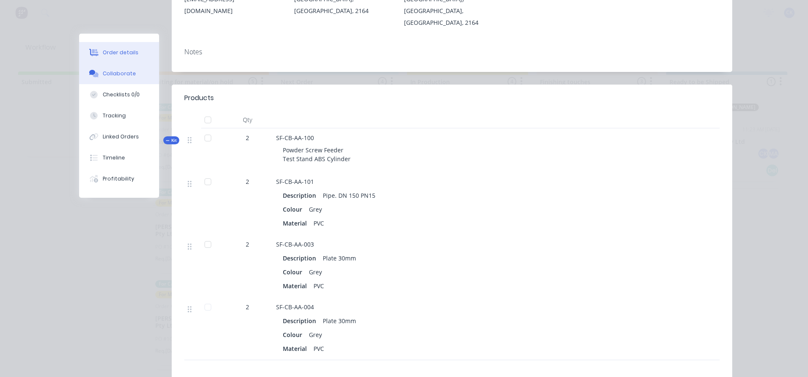 This screenshot has height=377, width=808. I want to click on div: Pipe. DN 150 PN15, so click(349, 195).